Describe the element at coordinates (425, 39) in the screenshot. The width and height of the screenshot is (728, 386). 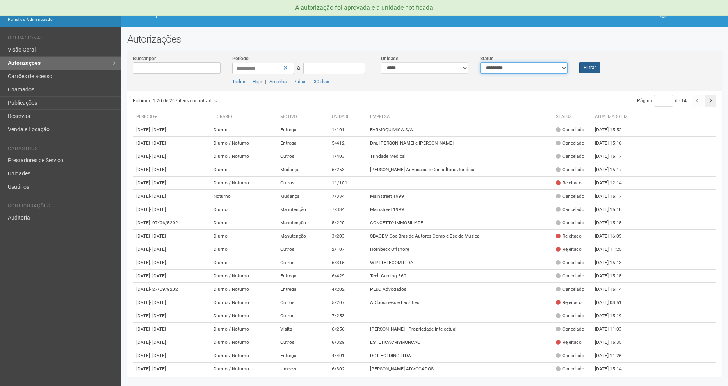
I see `h2: Autorizações` at that location.